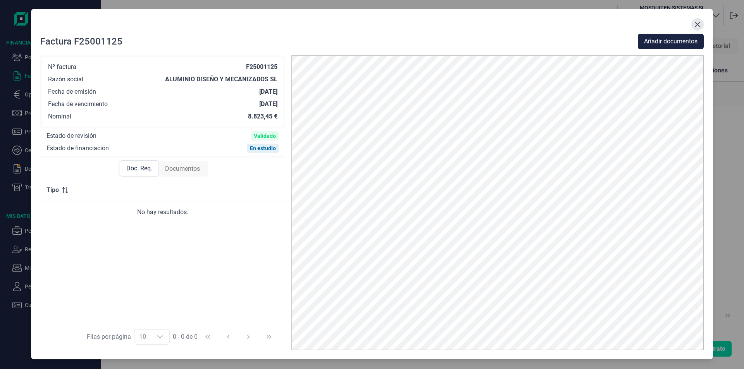 This screenshot has height=369, width=744. I want to click on div: Estado de revisión, so click(71, 136).